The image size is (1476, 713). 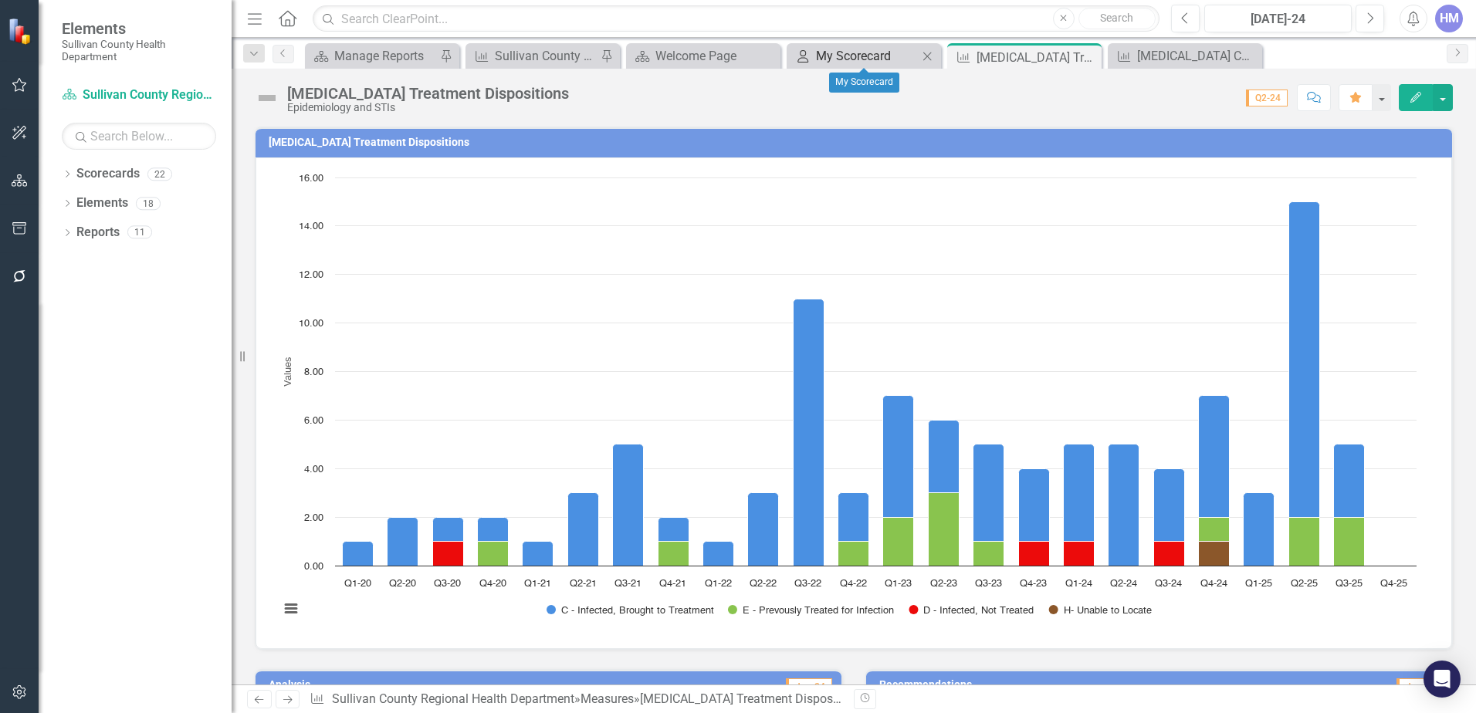 I want to click on path: Q3-24, 1. D - Infected, Not Treated., so click(x=1169, y=554).